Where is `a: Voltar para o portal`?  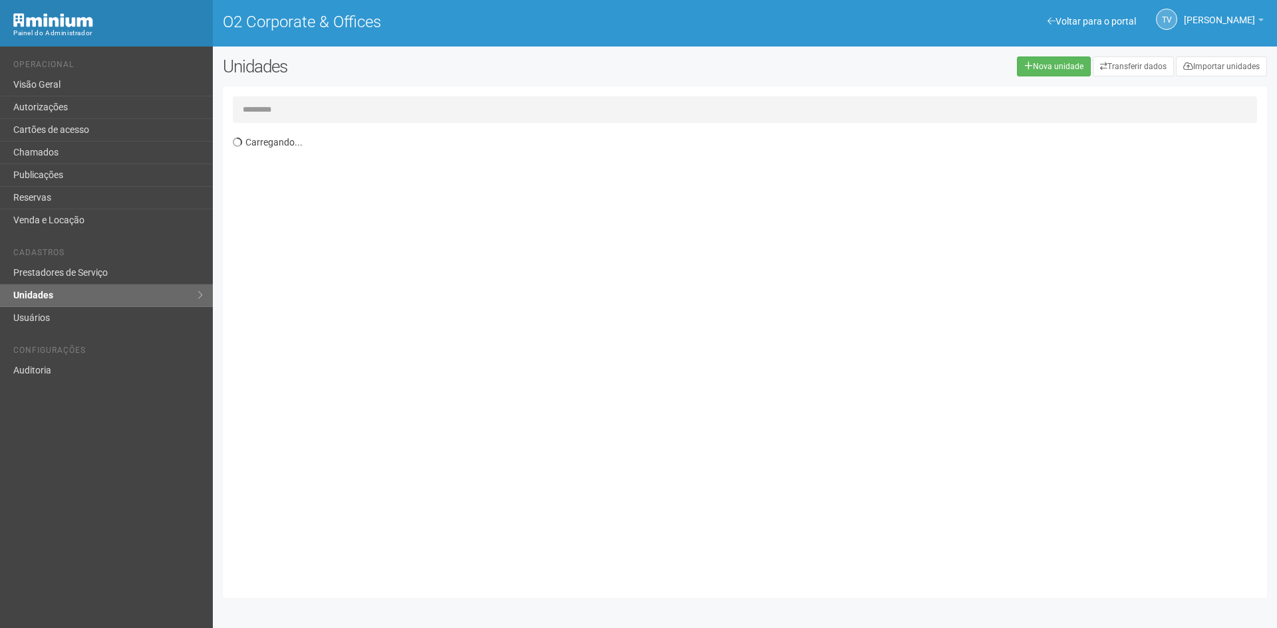 a: Voltar para o portal is located at coordinates (1091, 21).